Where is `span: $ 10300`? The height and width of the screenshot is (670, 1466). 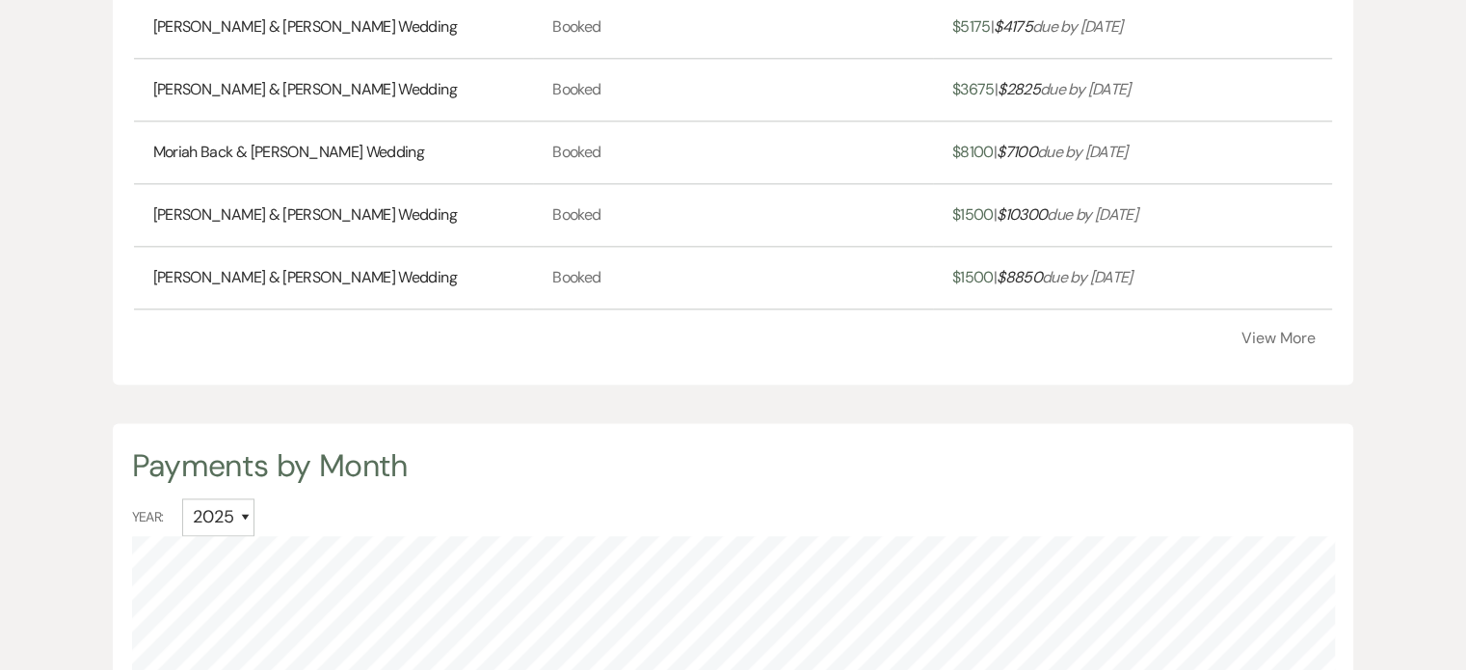
span: $ 10300 is located at coordinates (1021, 214).